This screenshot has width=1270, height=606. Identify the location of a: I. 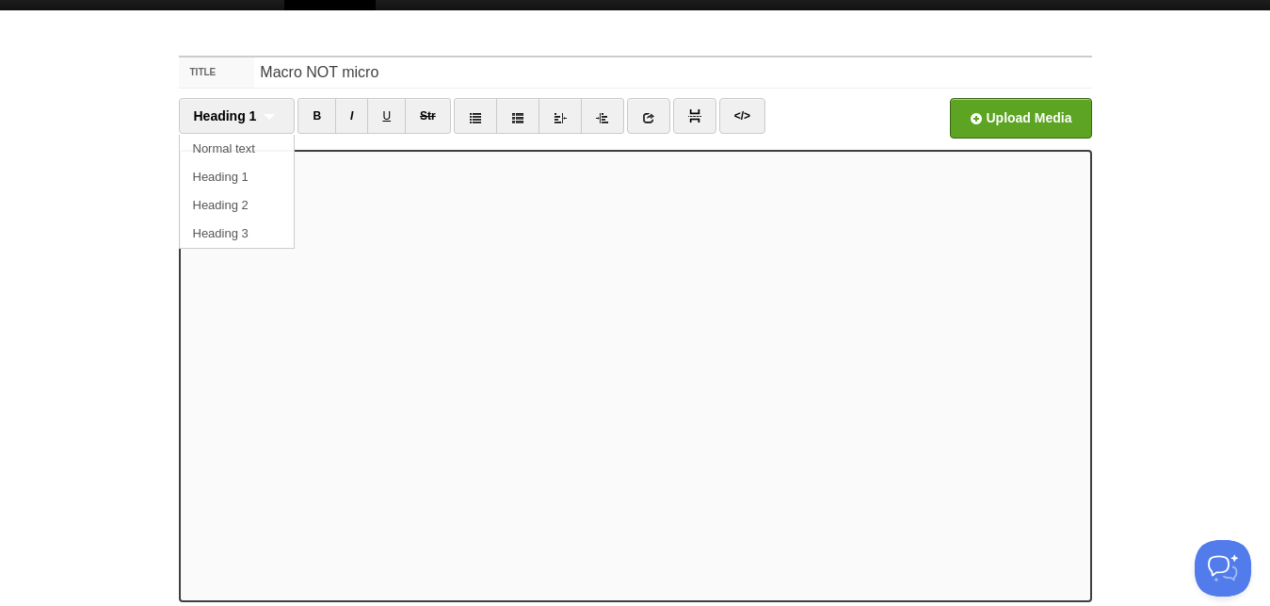
(351, 116).